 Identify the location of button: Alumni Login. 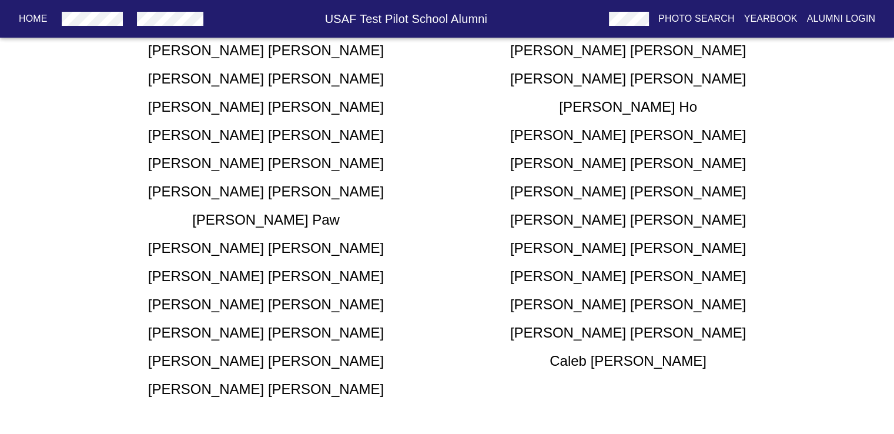
(841, 19).